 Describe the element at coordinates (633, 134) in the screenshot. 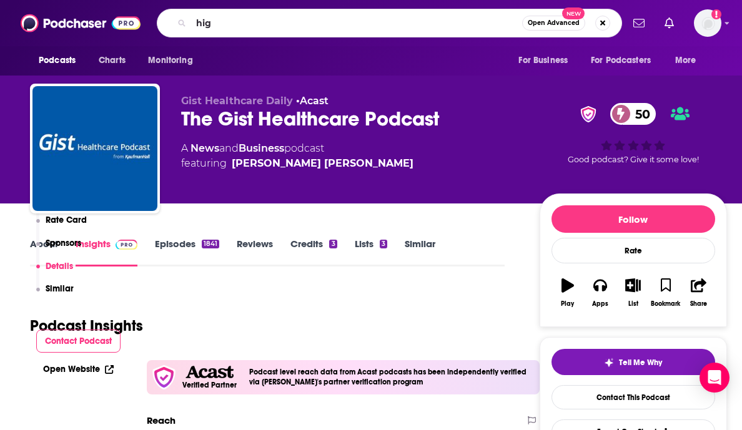

I see `div: verified Badge50Good podcast? Give it some love!` at that location.